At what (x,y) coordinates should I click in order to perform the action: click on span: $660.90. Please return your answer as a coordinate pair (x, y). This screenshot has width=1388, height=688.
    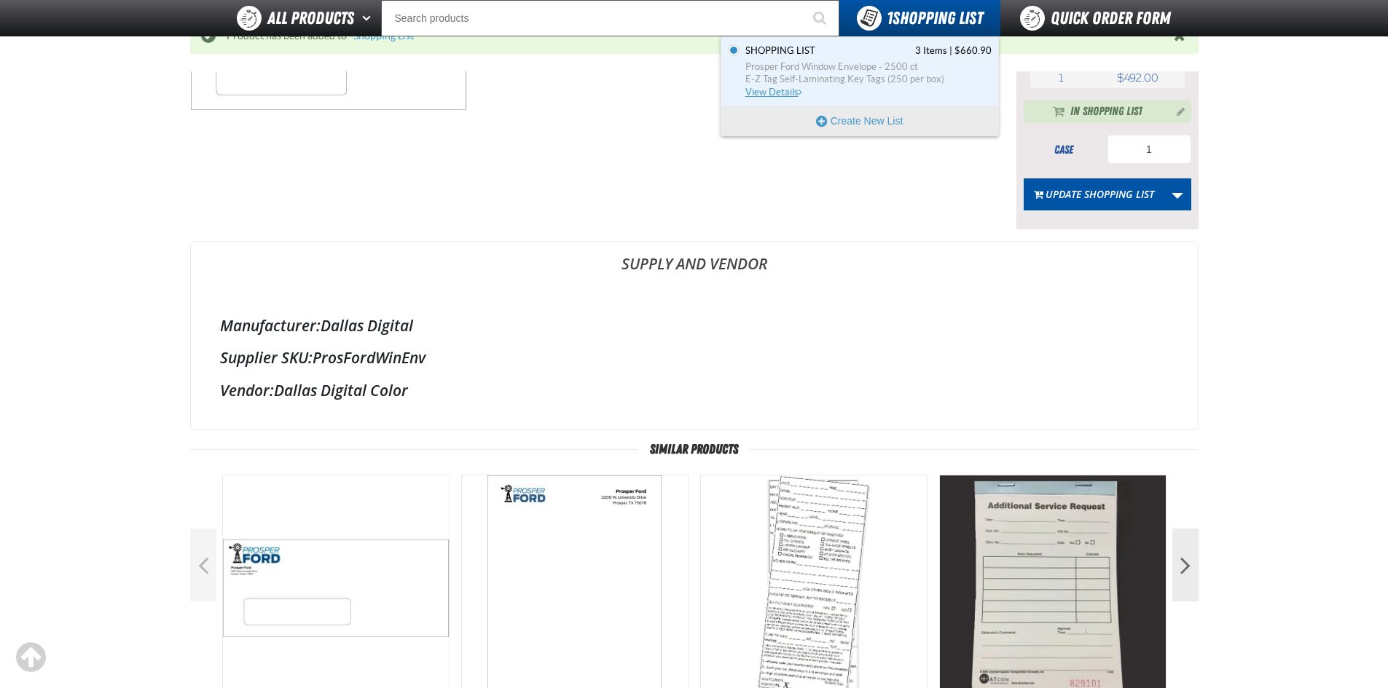
    Looking at the image, I should click on (972, 51).